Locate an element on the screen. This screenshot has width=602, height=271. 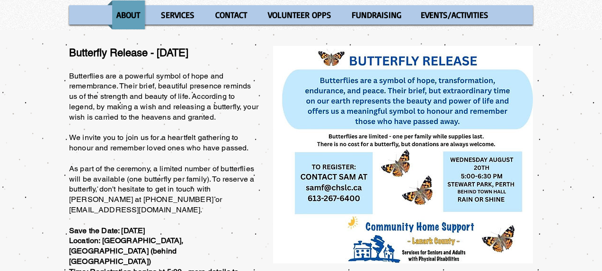
a: ABOUT is located at coordinates (128, 15).